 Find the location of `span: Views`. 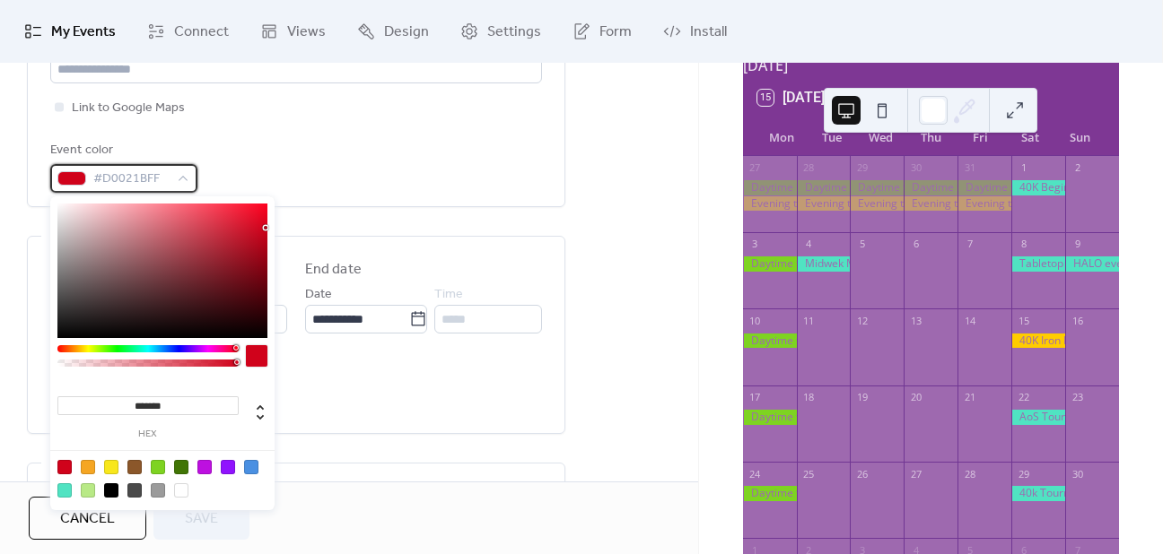

span: Views is located at coordinates (306, 32).